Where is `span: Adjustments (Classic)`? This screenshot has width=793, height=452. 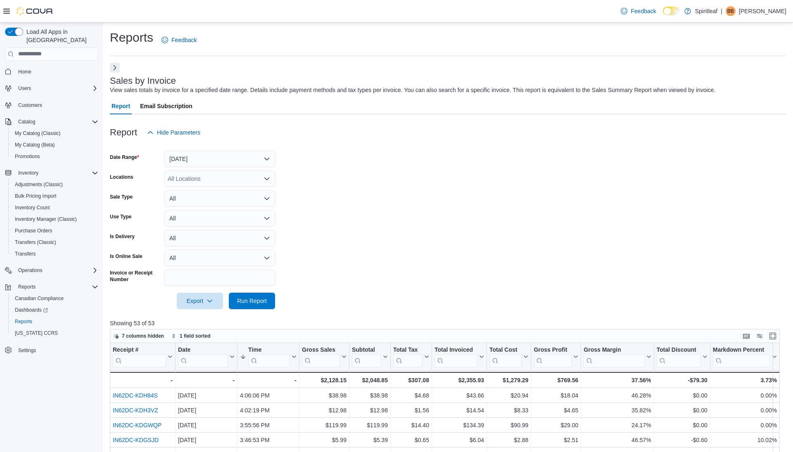
span: Adjustments (Classic) is located at coordinates (55, 185).